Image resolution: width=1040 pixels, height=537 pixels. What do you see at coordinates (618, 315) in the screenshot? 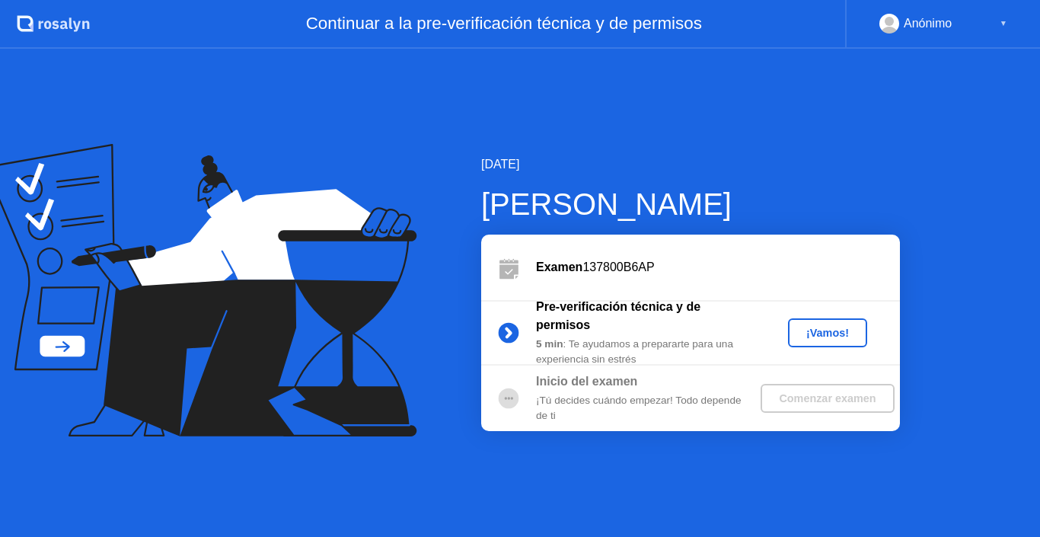
I see `b: Pre-verificación técnica y de permisos` at bounding box center [618, 315].